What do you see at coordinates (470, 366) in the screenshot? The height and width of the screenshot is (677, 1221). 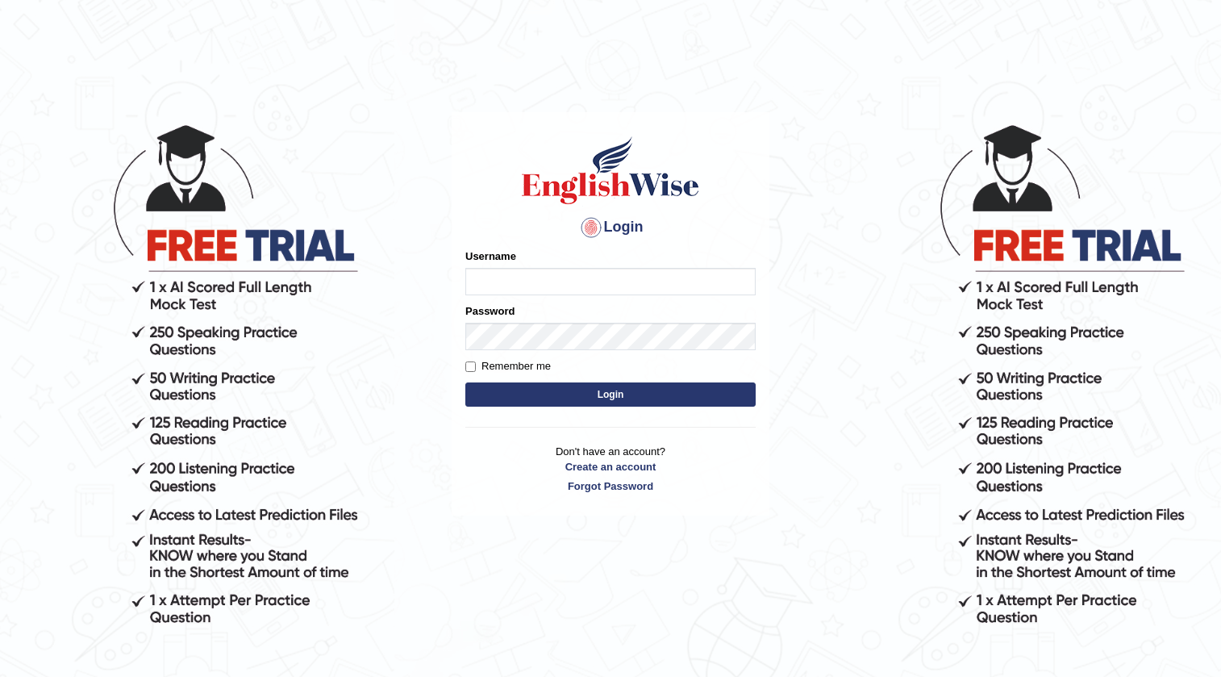 I see `input: Remember me` at bounding box center [470, 366].